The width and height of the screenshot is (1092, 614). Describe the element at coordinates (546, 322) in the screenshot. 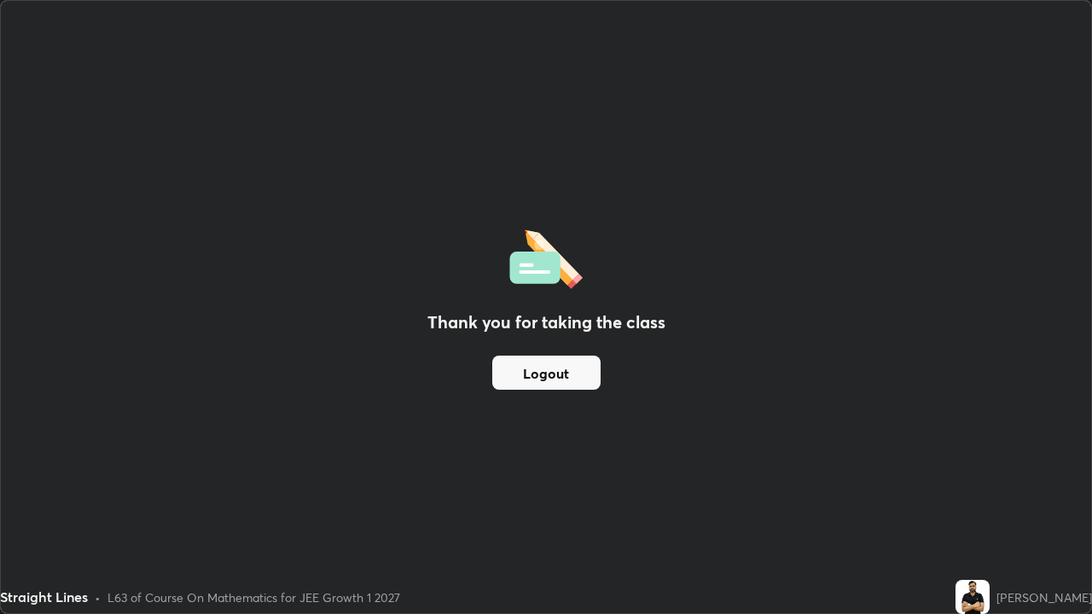

I see `h2: Thank you for taking the class` at that location.